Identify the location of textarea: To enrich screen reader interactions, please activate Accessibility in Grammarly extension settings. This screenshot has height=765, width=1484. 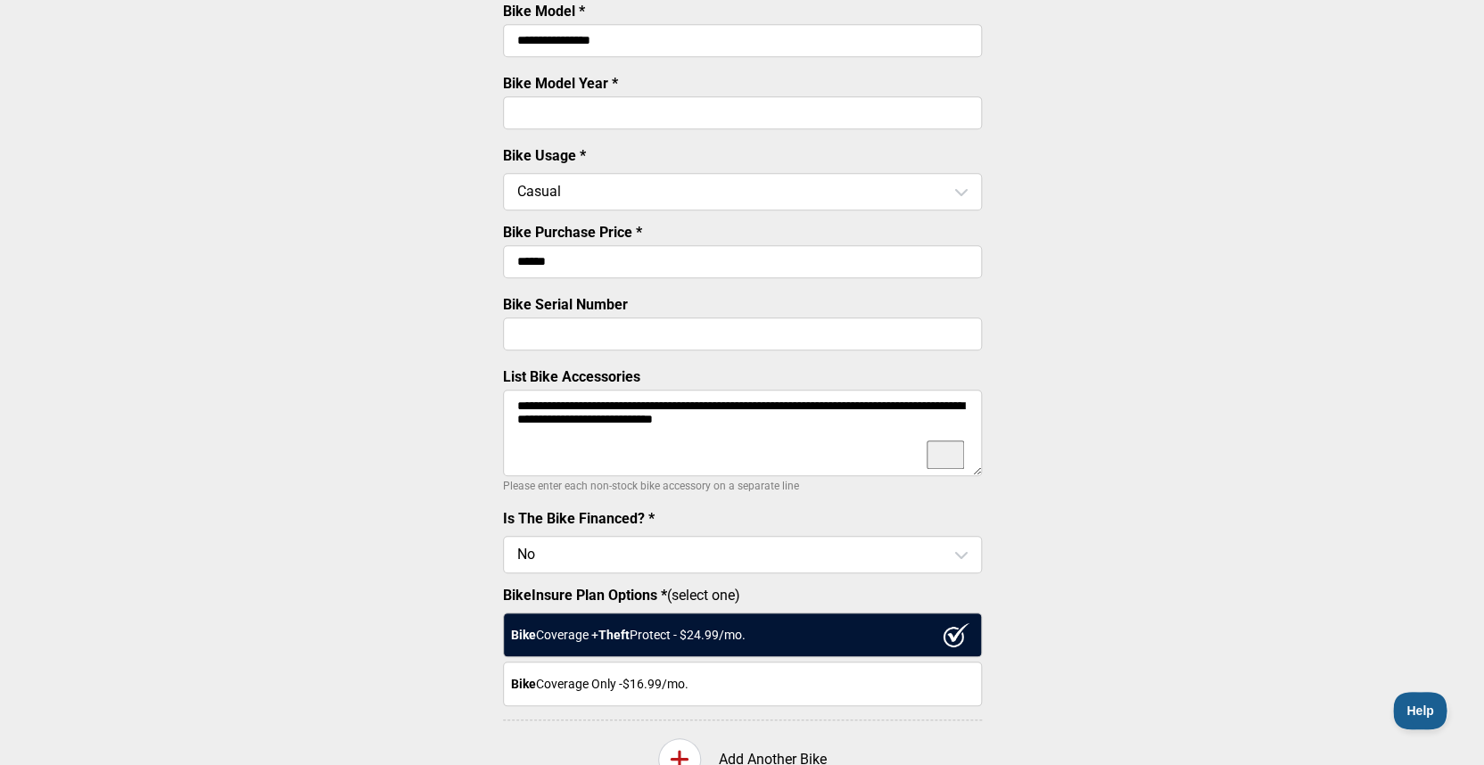
(742, 433).